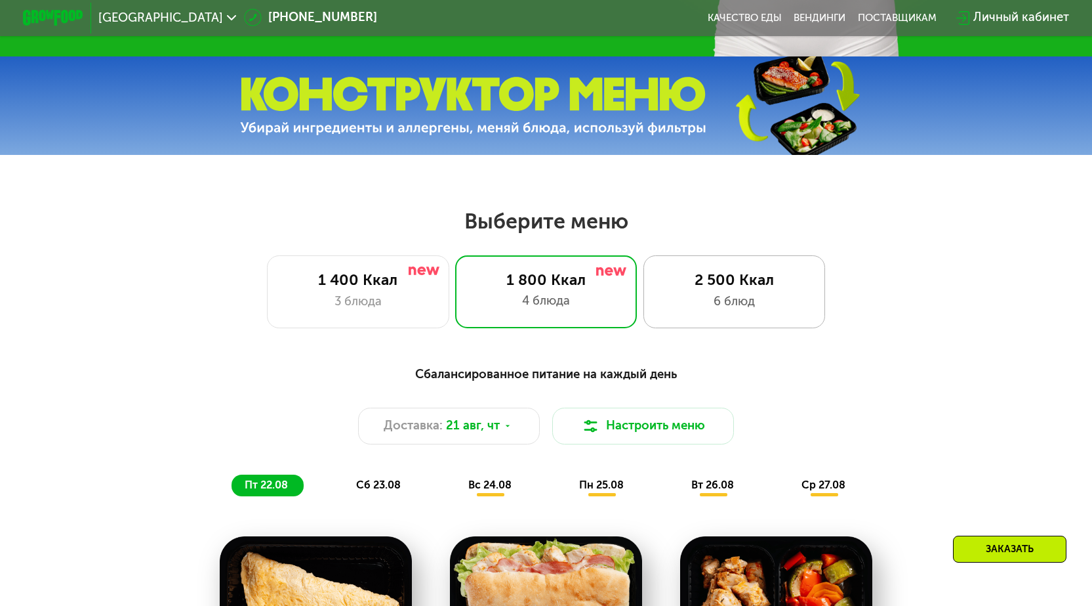 The image size is (1092, 606). What do you see at coordinates (358, 302) in the screenshot?
I see `div: 3 блюда` at bounding box center [358, 302].